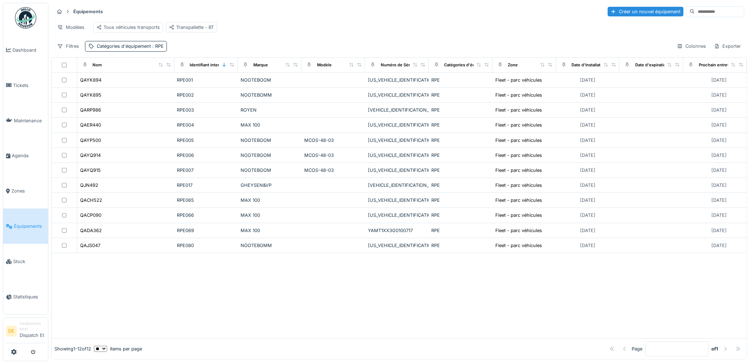 This screenshot has height=364, width=753. I want to click on div: RPE006, so click(206, 155).